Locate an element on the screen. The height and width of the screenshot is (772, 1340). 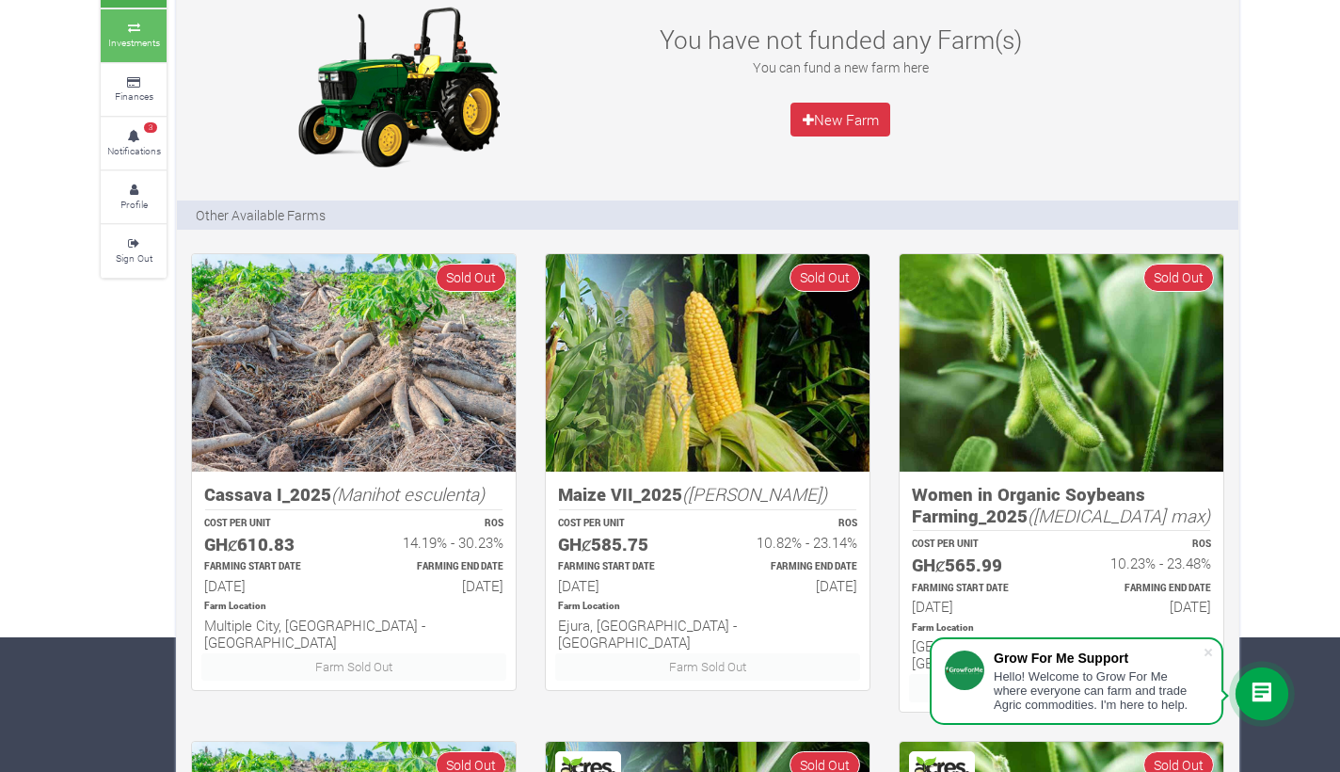
h5: Cassava I_2025 is located at coordinates (354, 494).